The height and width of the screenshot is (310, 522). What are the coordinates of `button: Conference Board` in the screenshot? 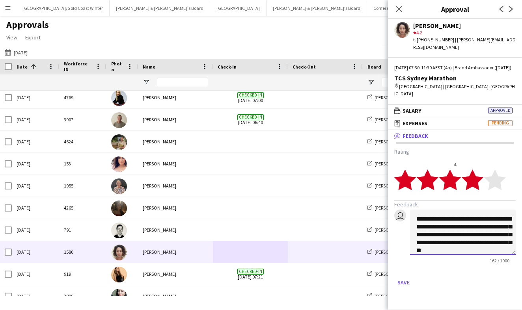 It's located at (392, 8).